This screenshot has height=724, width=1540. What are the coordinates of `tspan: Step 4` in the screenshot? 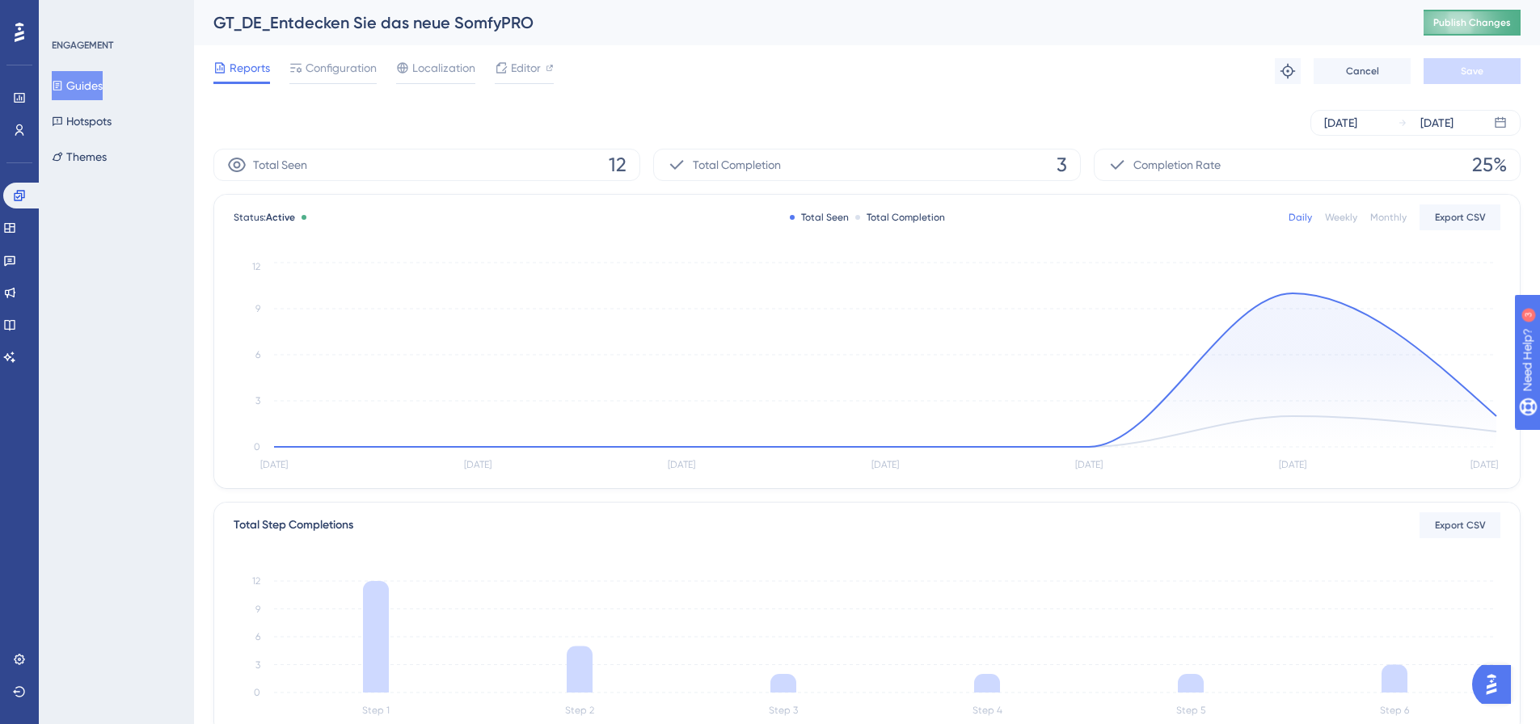 It's located at (987, 710).